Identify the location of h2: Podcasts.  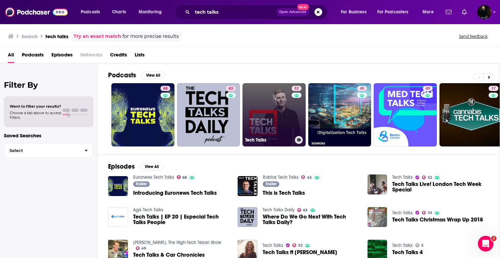
(122, 75).